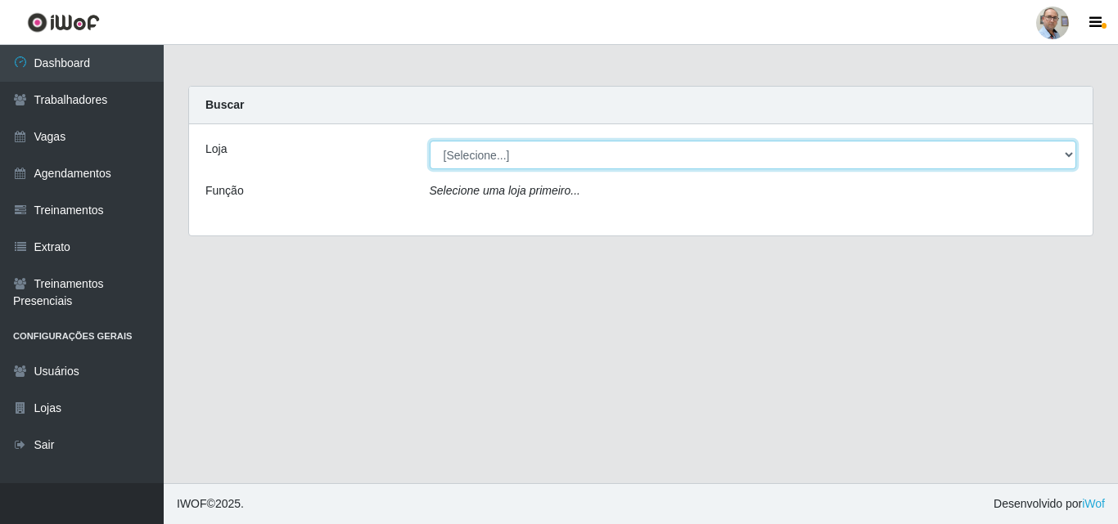  Describe the element at coordinates (224, 105) in the screenshot. I see `strong: Buscar` at that location.